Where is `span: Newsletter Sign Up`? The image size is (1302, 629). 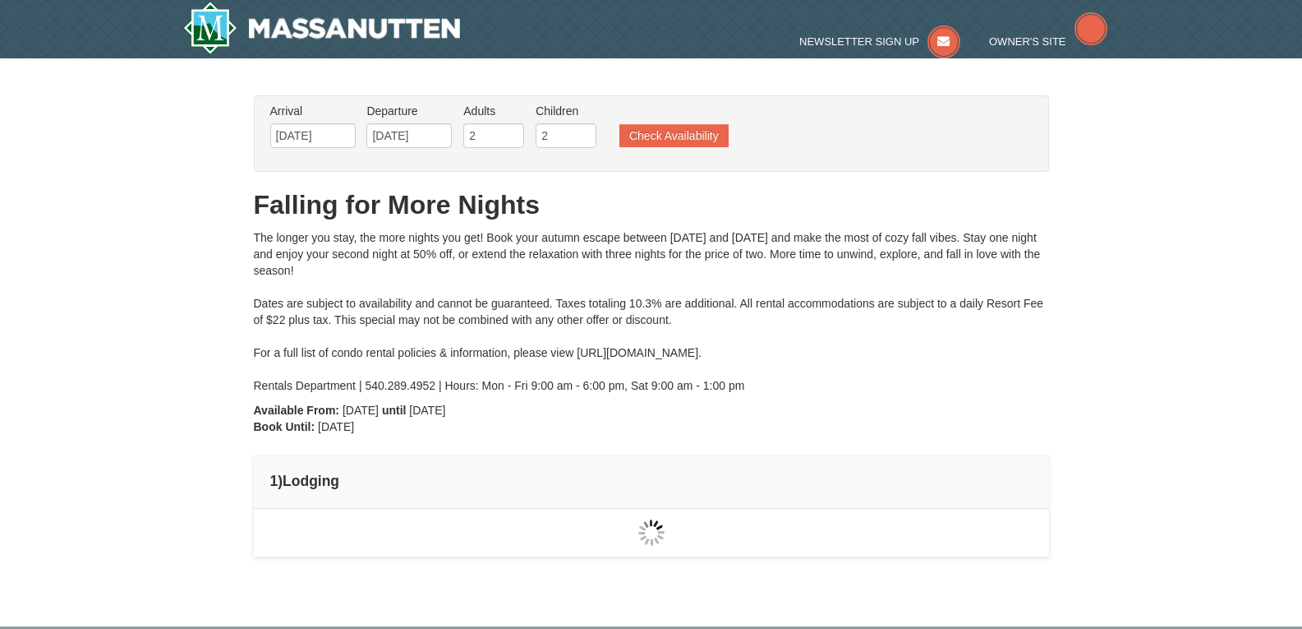 span: Newsletter Sign Up is located at coordinates (859, 41).